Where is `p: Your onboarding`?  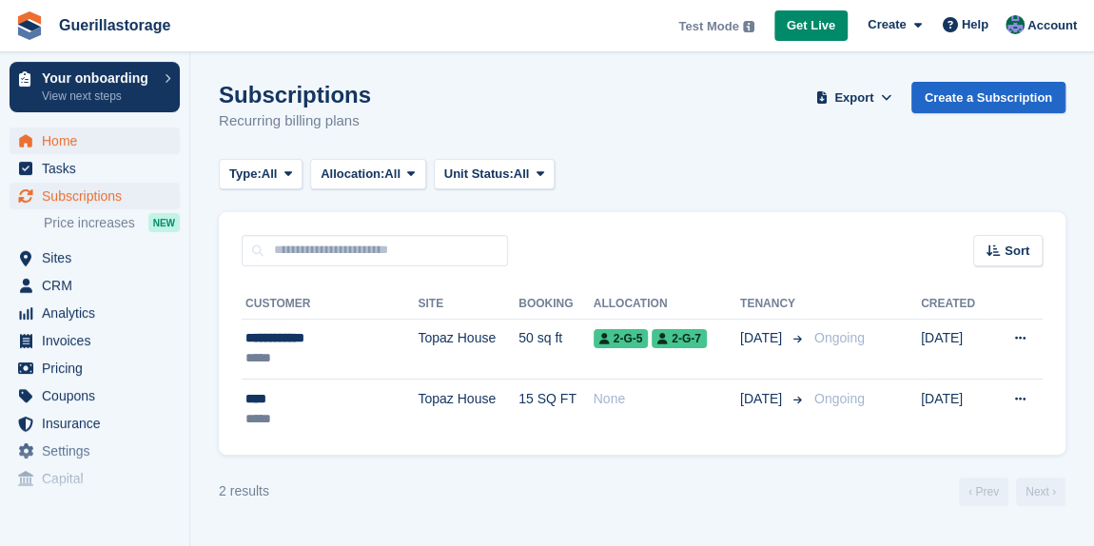 p: Your onboarding is located at coordinates (98, 78).